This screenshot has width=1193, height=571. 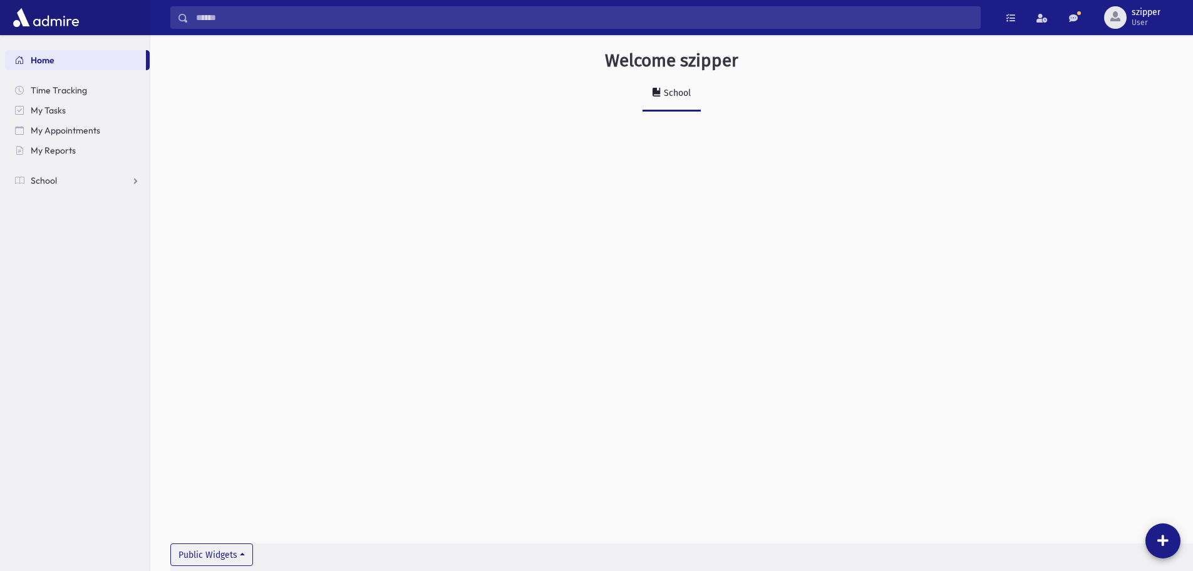 What do you see at coordinates (77, 90) in the screenshot?
I see `a: Time Tracking` at bounding box center [77, 90].